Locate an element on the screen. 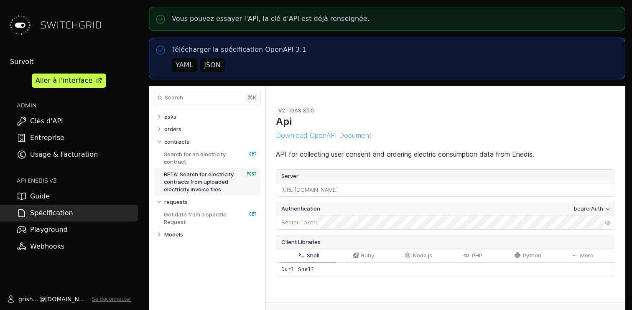 The width and height of the screenshot is (632, 310). a: asks is located at coordinates (211, 117).